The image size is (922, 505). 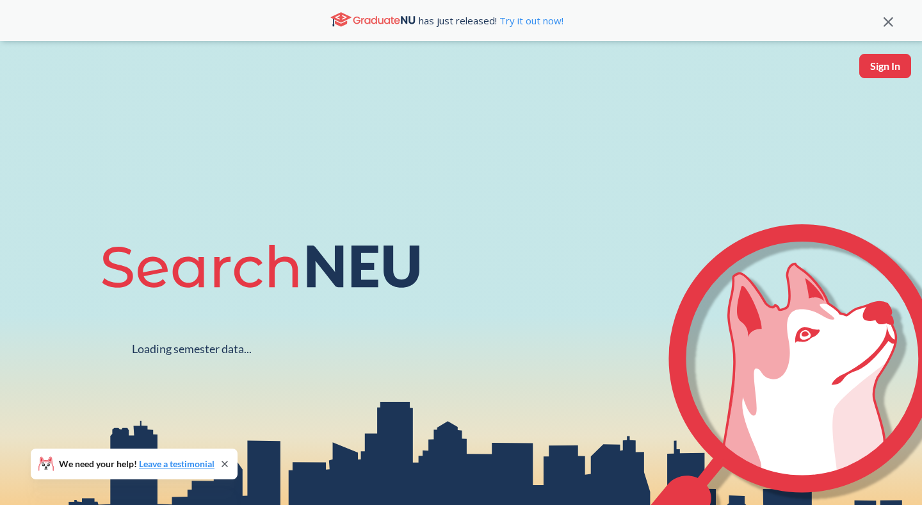 I want to click on span: has just released!, so click(x=491, y=20).